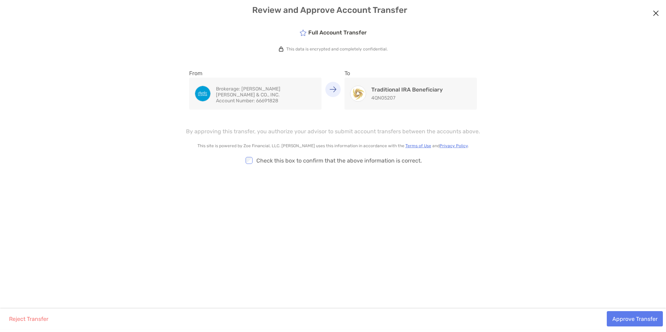 The width and height of the screenshot is (666, 332). What do you see at coordinates (407, 90) in the screenshot?
I see `h4: Traditional IRA Beneficiary` at bounding box center [407, 90].